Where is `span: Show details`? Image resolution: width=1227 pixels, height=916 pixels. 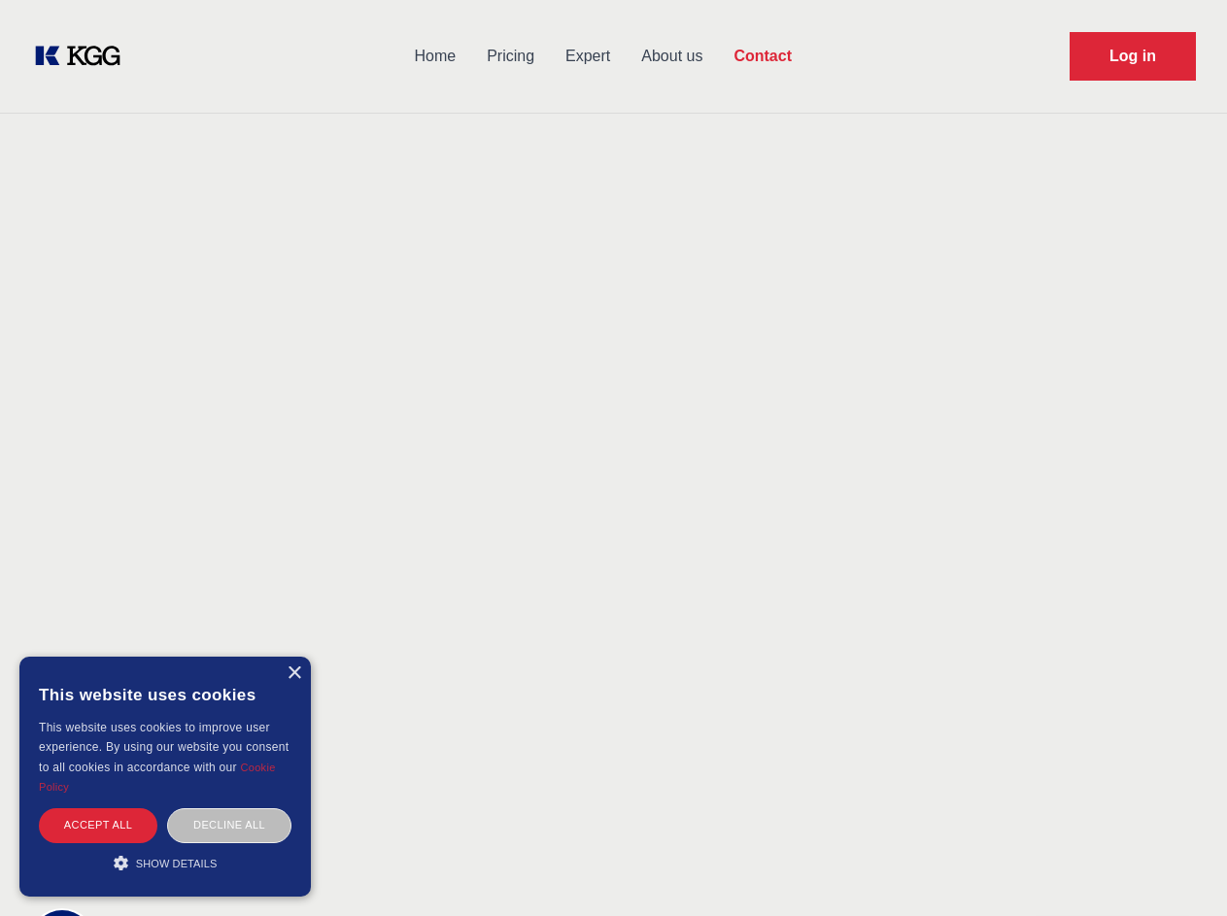
span: Show details is located at coordinates (177, 863).